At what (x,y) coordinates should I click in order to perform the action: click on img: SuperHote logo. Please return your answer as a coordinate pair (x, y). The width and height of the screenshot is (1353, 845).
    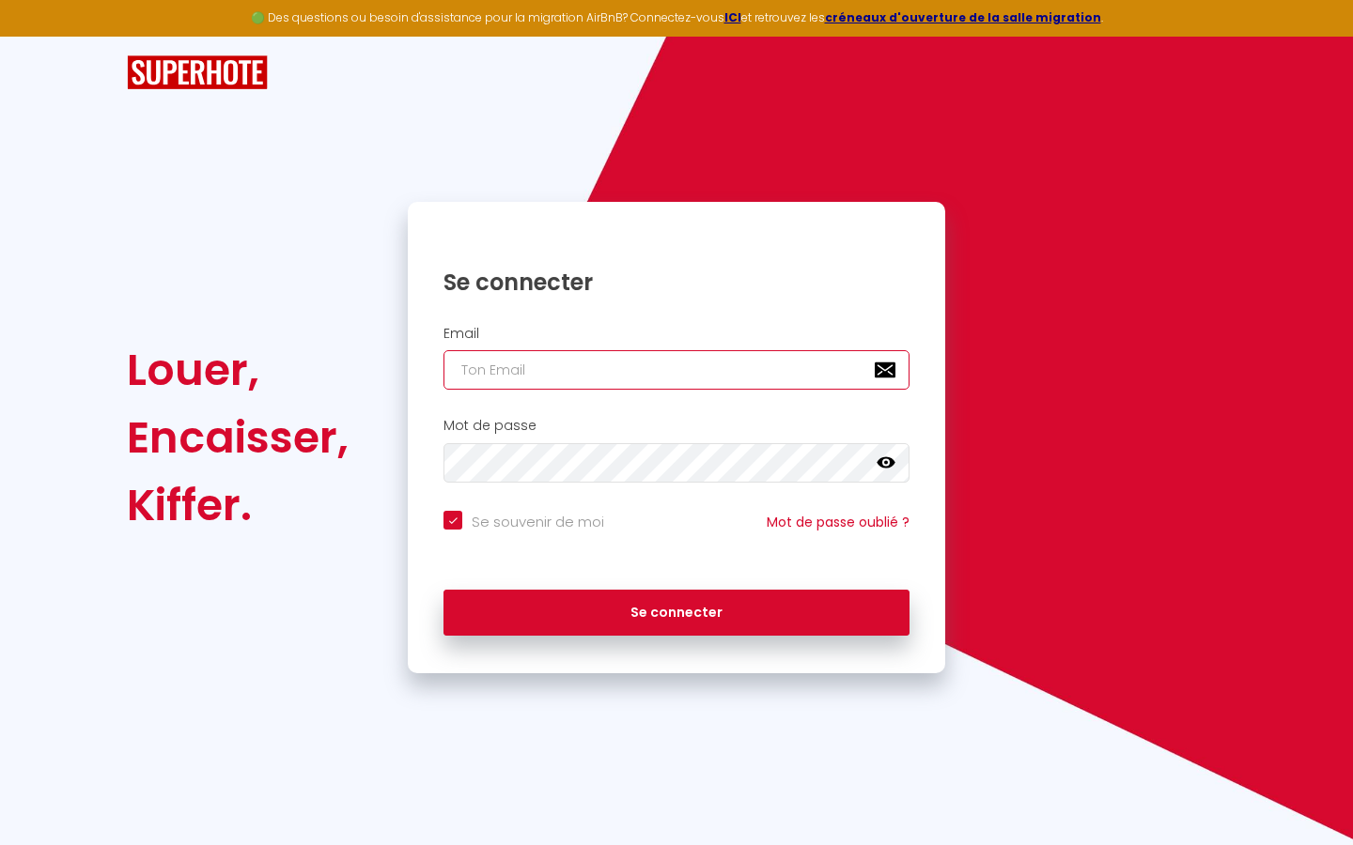
    Looking at the image, I should click on (197, 72).